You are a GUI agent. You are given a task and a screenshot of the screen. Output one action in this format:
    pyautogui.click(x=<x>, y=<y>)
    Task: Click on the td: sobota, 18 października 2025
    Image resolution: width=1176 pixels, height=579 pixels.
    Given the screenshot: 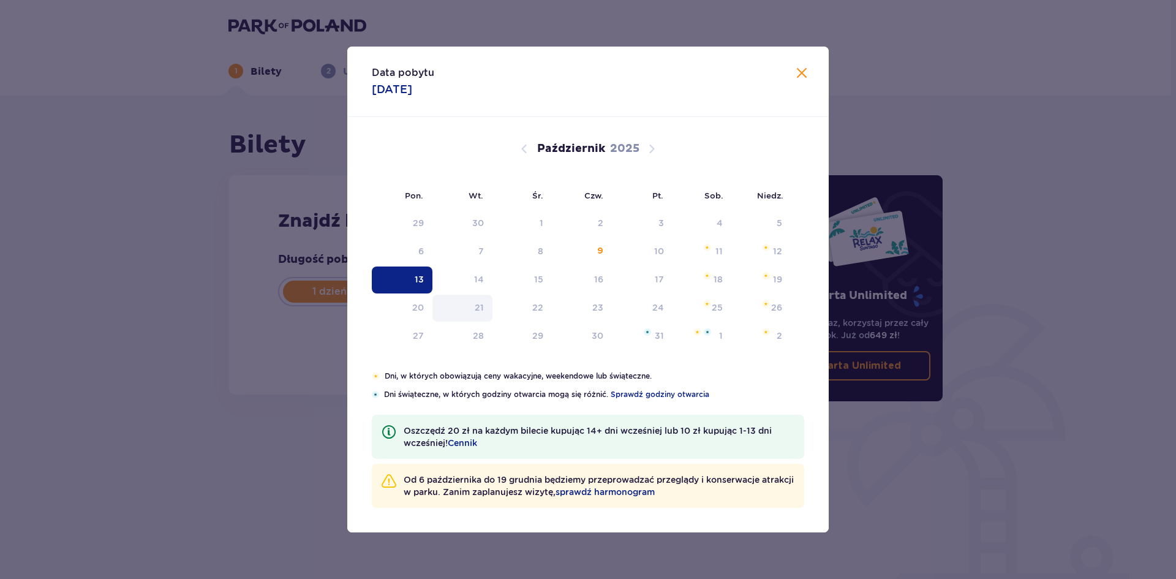 What is the action you would take?
    pyautogui.click(x=702, y=280)
    